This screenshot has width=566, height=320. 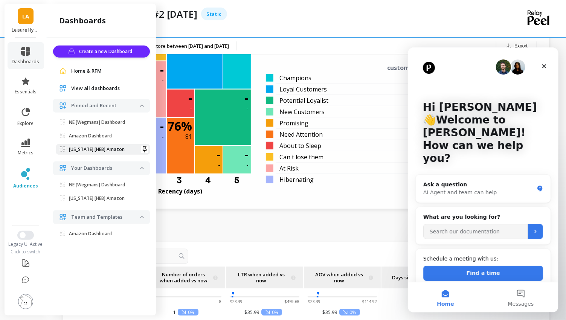 I want to click on p: Leisure Hydration - Amazon, so click(x=26, y=30).